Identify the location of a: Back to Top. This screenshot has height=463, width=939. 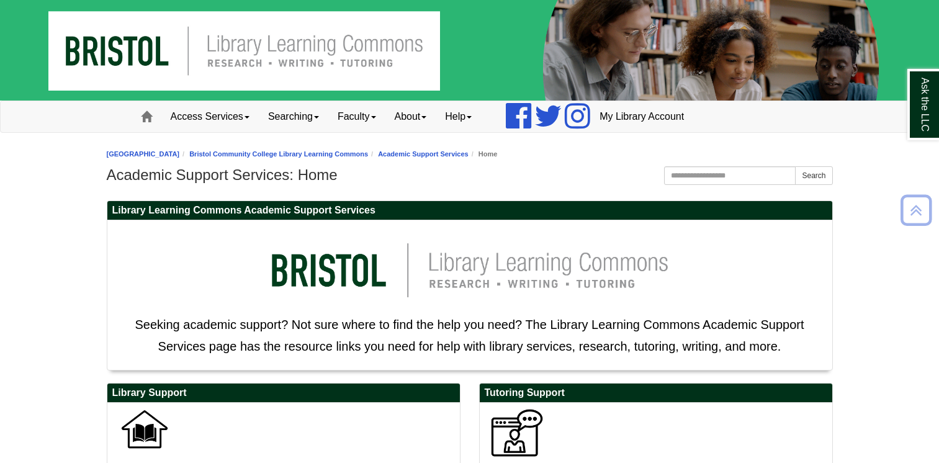
(916, 210).